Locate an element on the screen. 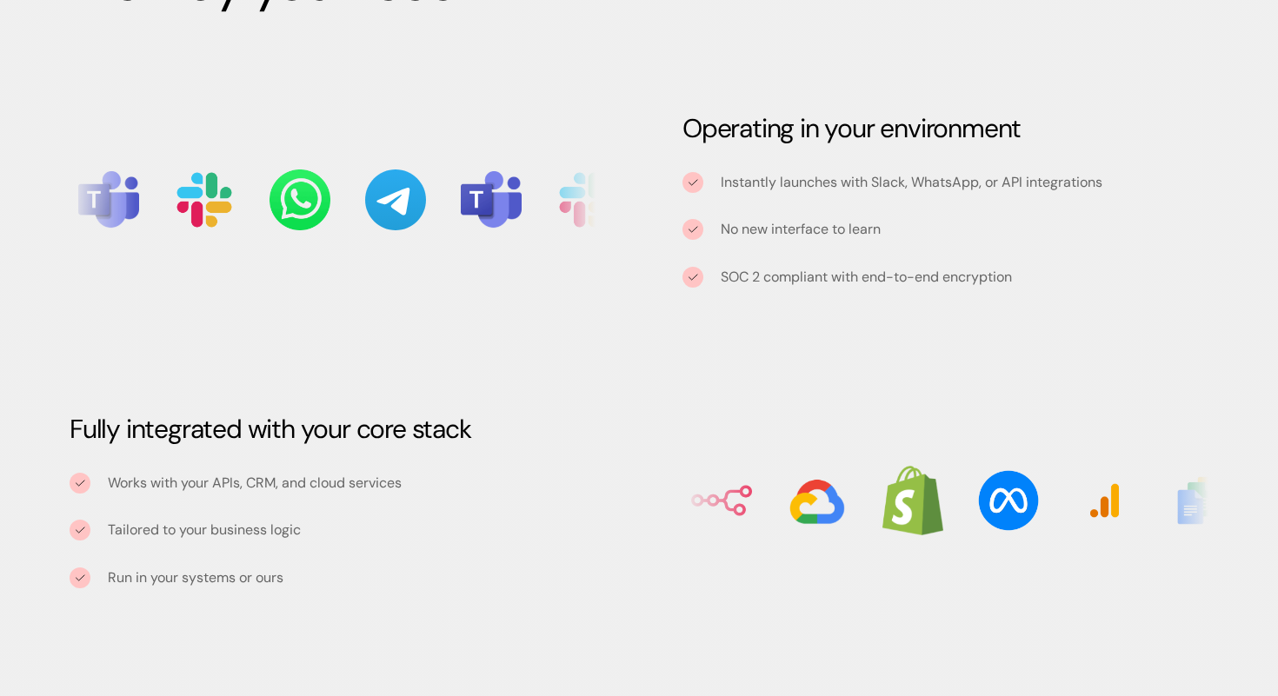 The image size is (1278, 696). p: Instantly launches with Slack, WhatsApp, or API integrations is located at coordinates (964, 183).